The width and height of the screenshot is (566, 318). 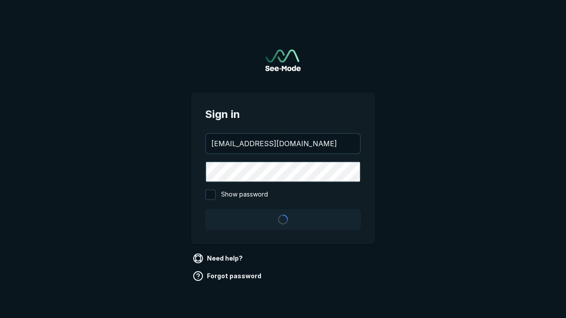 What do you see at coordinates (283, 114) in the screenshot?
I see `span: Sign in` at bounding box center [283, 114].